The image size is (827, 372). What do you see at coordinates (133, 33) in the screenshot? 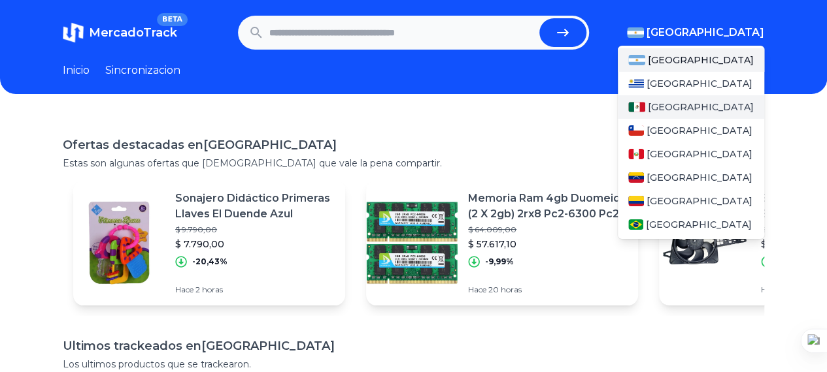
I see `span: MercadoTrack` at bounding box center [133, 33].